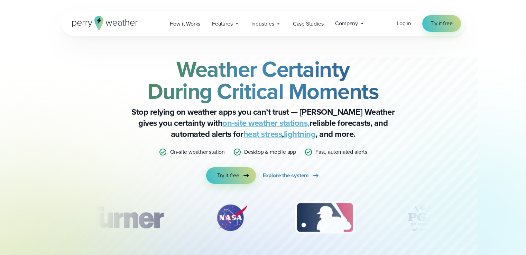  Describe the element at coordinates (308, 24) in the screenshot. I see `a: Case Studies` at that location.